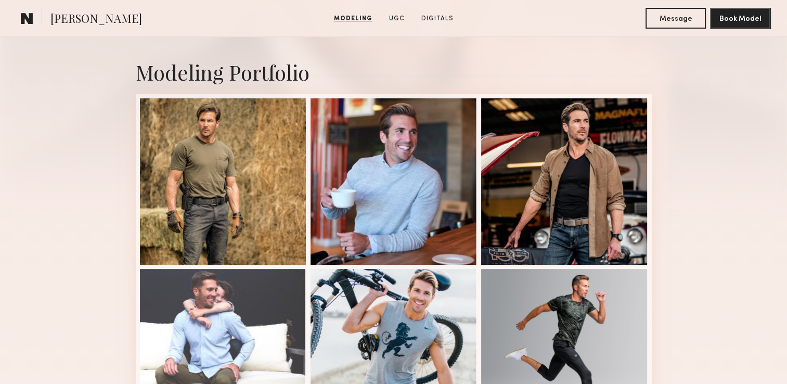  I want to click on a: UGC, so click(397, 19).